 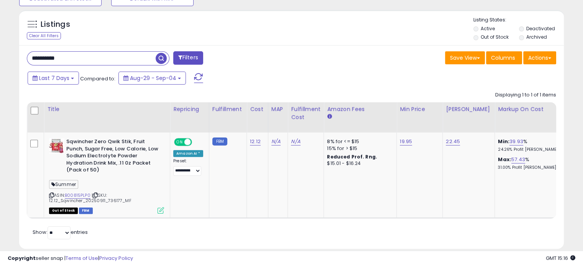 What do you see at coordinates (55, 25) in the screenshot?
I see `h5: Listings` at bounding box center [55, 25].